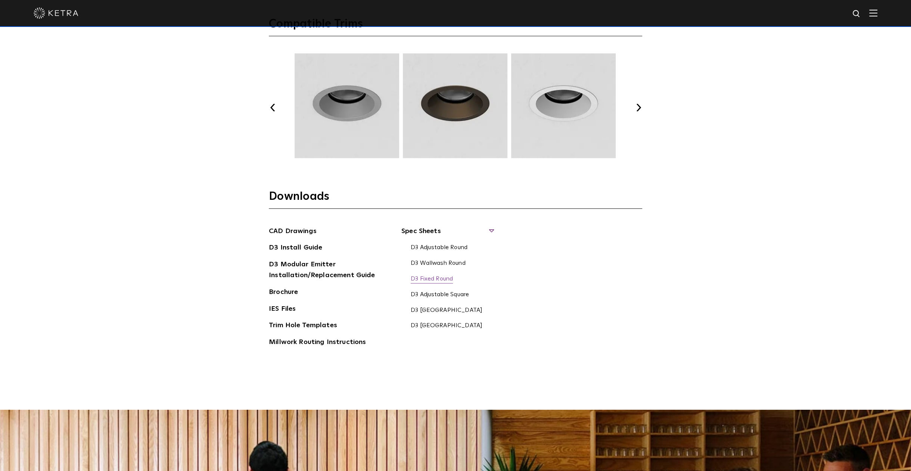  What do you see at coordinates (564, 106) in the screenshot?
I see `img: TRM005.webp` at bounding box center [564, 106].